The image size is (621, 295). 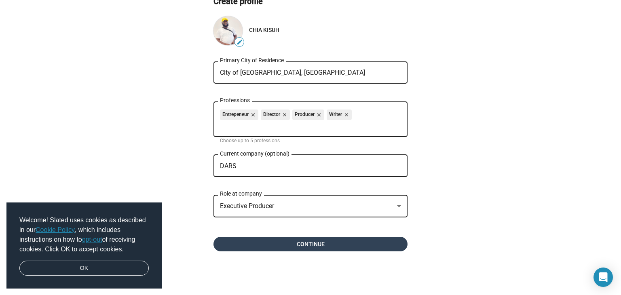 I want to click on mat-hint: Choose up to 5 professions, so click(x=250, y=141).